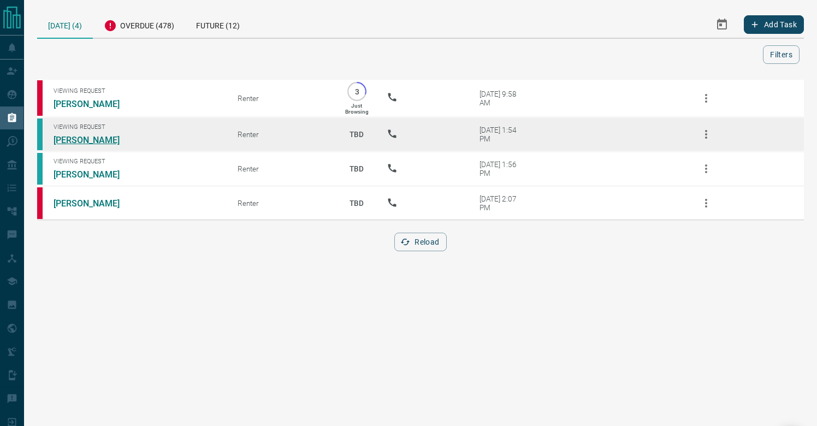 This screenshot has height=426, width=817. What do you see at coordinates (357, 91) in the screenshot?
I see `p: 3` at bounding box center [357, 91].